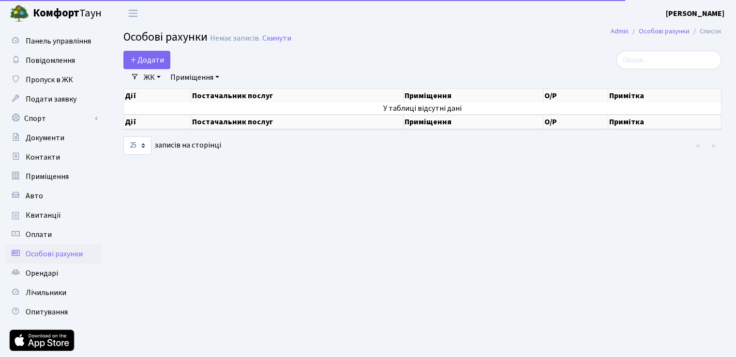 The width and height of the screenshot is (736, 357). I want to click on span: Опитування, so click(46, 312).